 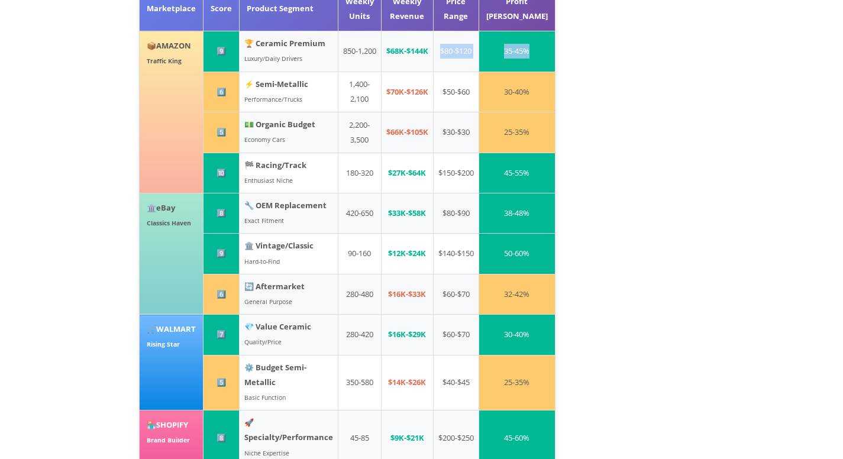 What do you see at coordinates (164, 61) in the screenshot?
I see `small: Traffic King` at bounding box center [164, 61].